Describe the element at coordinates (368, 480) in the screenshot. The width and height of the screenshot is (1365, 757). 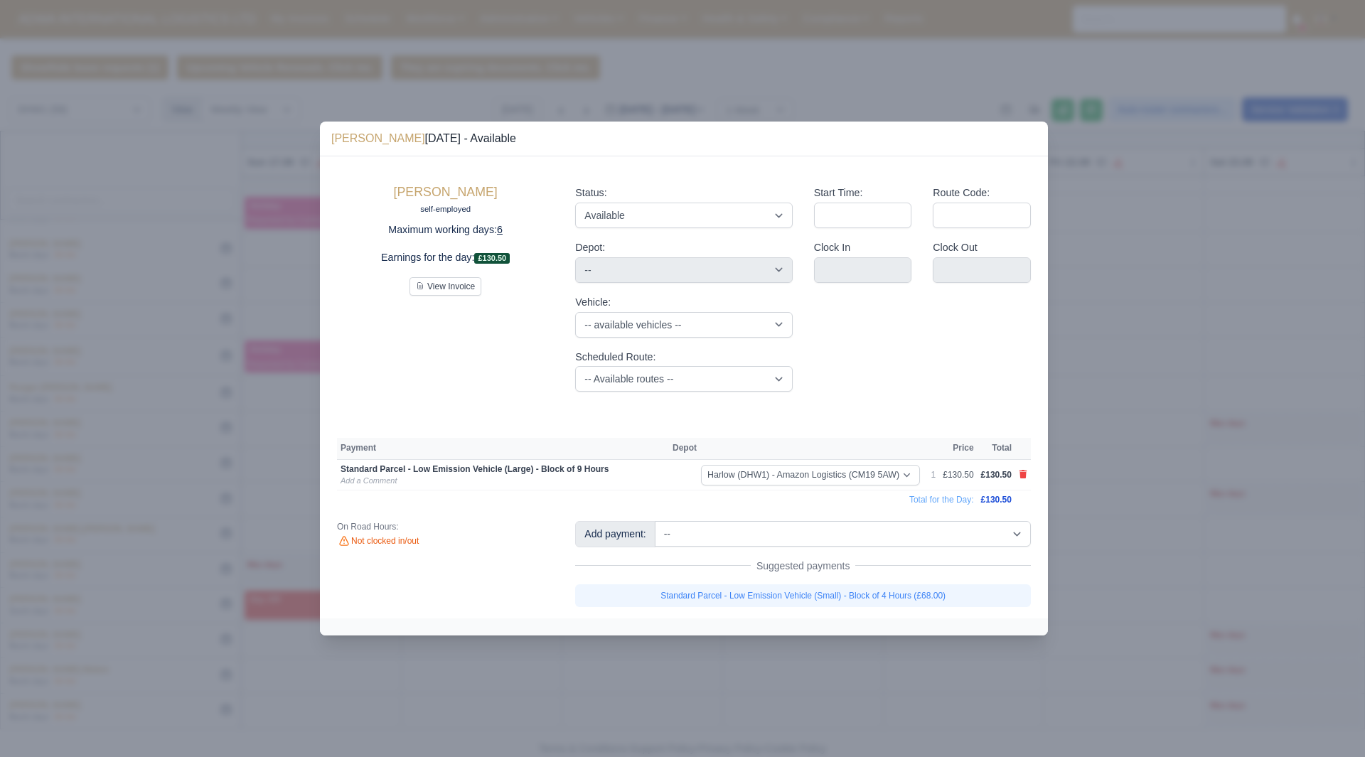
I see `a: Add a Comment` at that location.